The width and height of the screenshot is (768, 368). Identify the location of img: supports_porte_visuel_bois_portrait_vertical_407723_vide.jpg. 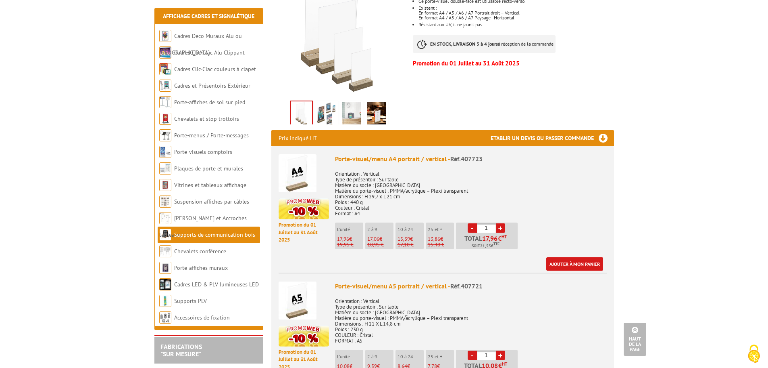
(302, 114).